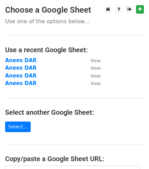  I want to click on h4: Use a recent Google Sheet:, so click(74, 50).